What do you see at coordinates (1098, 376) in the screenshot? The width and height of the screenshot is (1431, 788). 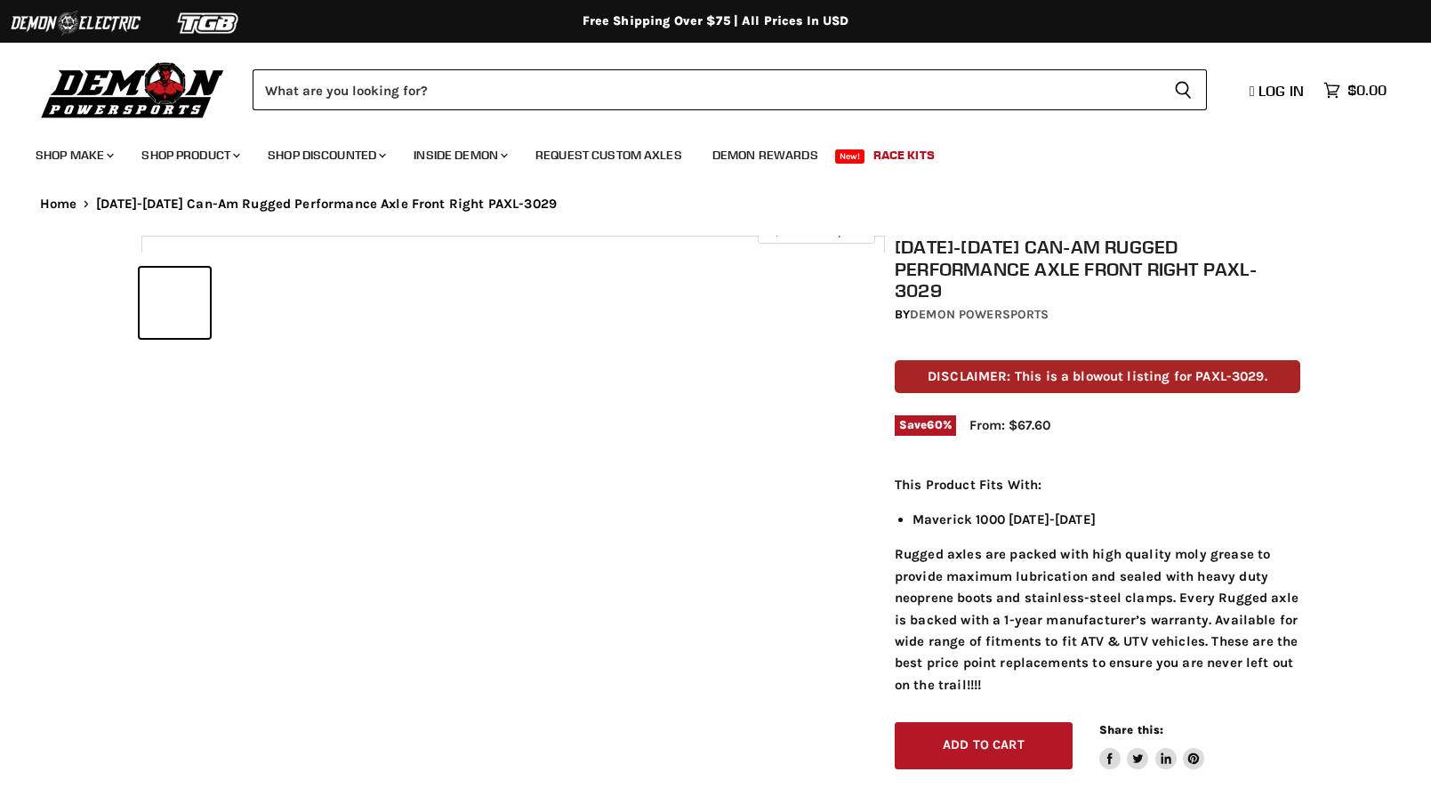 I see `p: DISCLAIMER: This is a blowout listing for PAXL-3029.` at bounding box center [1098, 376].